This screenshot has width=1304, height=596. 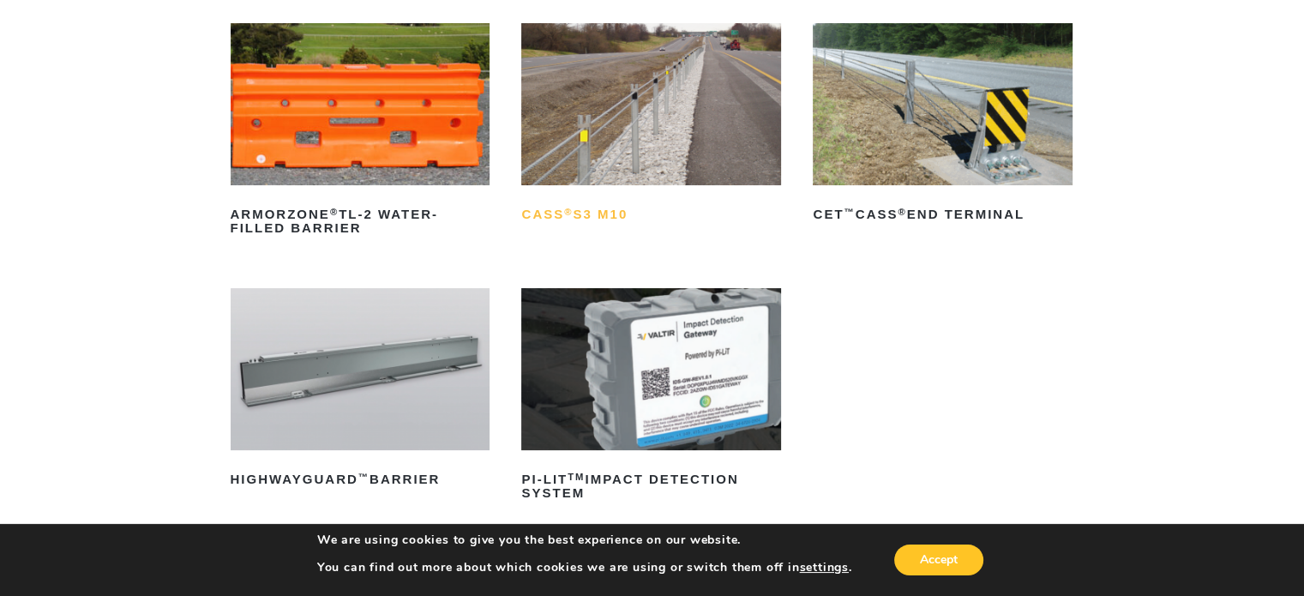 I want to click on p: We are using cookies to give you the best experience on our website., so click(x=585, y=540).